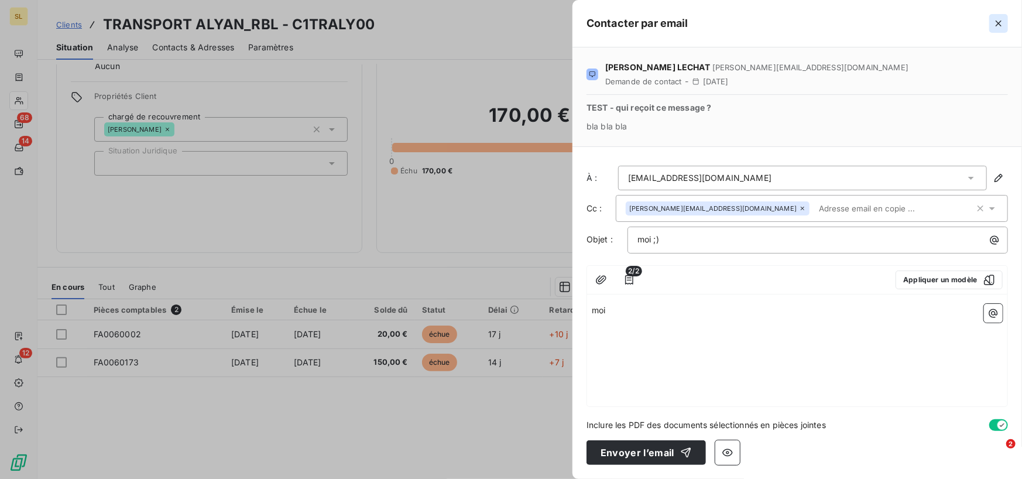 The image size is (1022, 479). I want to click on label: À :, so click(601, 178).